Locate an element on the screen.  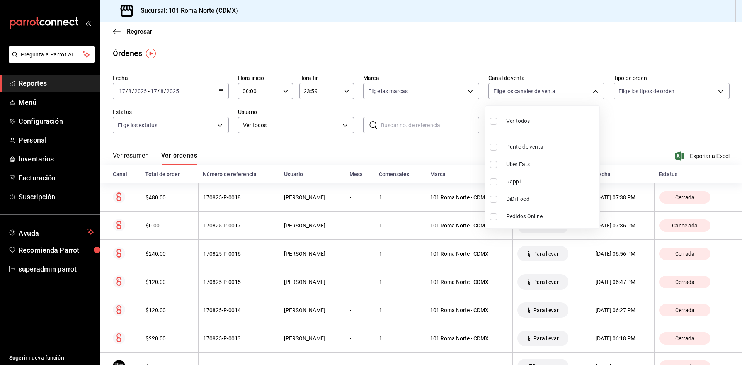
img: Tooltip marker is located at coordinates (151, 53).